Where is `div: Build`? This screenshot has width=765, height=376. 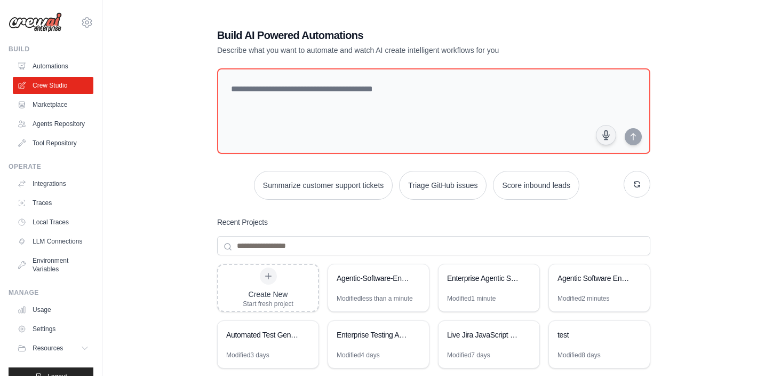 div: Build is located at coordinates (51, 49).